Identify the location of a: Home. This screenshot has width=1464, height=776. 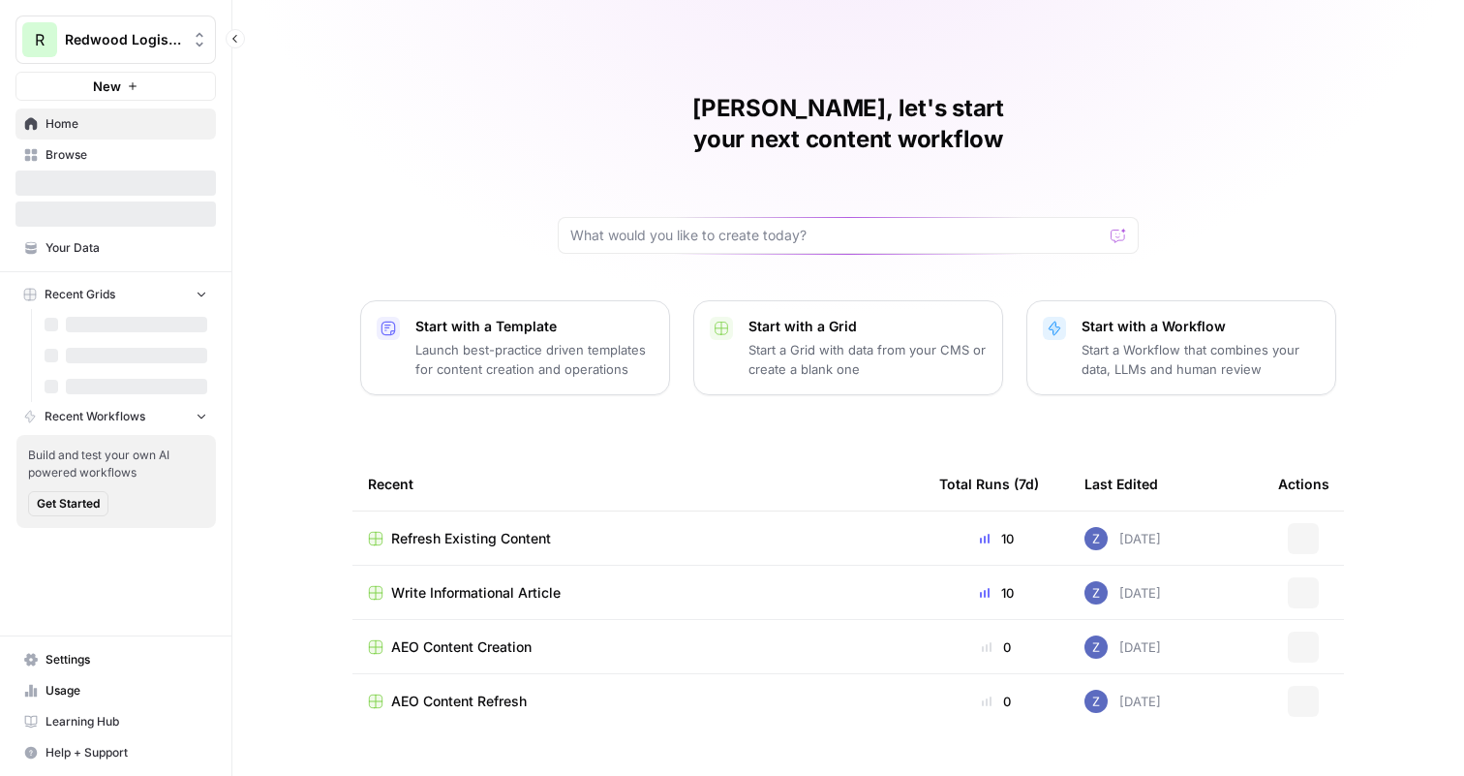
(115, 124).